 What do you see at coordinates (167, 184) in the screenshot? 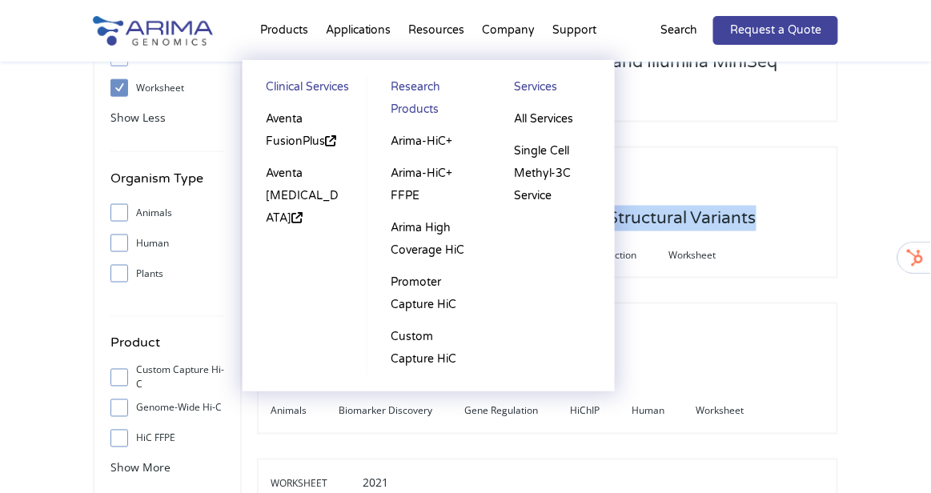
I see `h4: Organism Type` at bounding box center [167, 184].